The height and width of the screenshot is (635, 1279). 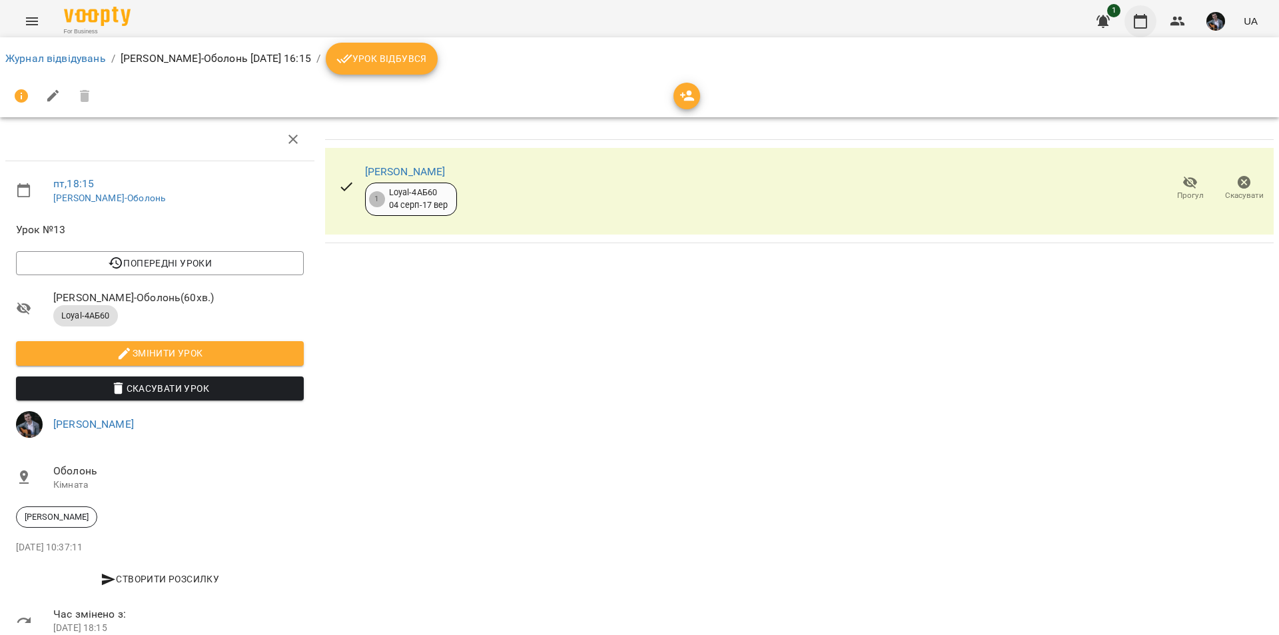 What do you see at coordinates (97, 31) in the screenshot?
I see `span: For Business` at bounding box center [97, 31].